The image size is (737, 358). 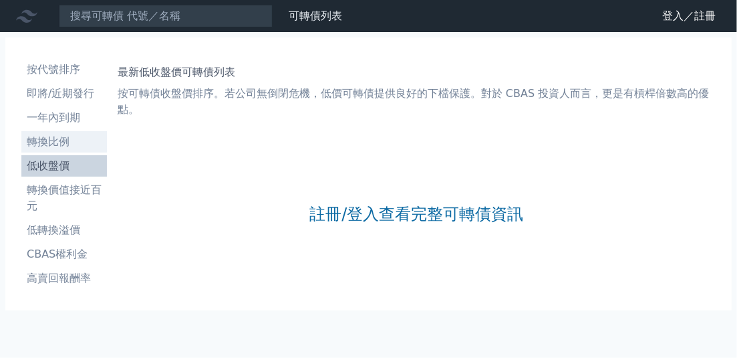 I want to click on a: 高賣回報酬率, so click(x=64, y=278).